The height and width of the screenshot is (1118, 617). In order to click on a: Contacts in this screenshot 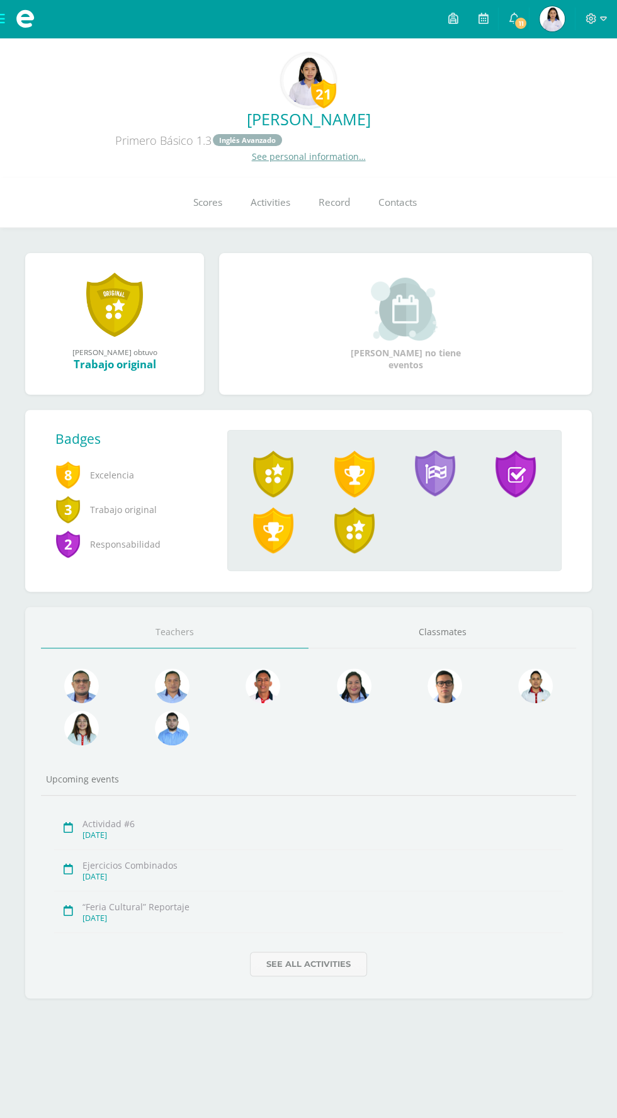, I will do `click(397, 203)`.